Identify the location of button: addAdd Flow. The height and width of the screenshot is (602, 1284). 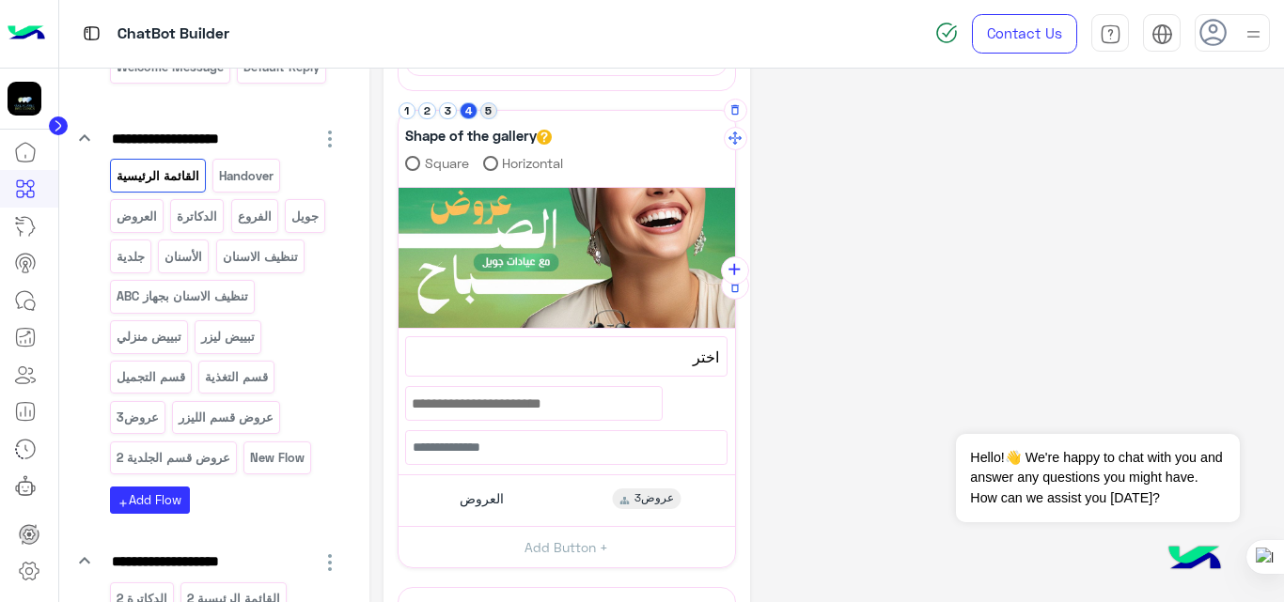
(149, 500).